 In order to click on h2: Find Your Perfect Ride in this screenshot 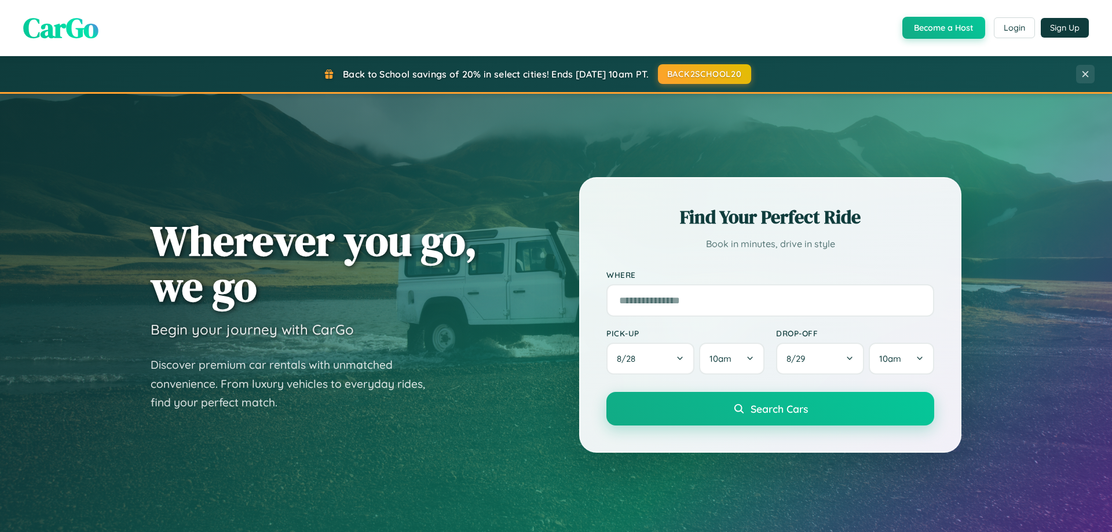, I will do `click(770, 217)`.